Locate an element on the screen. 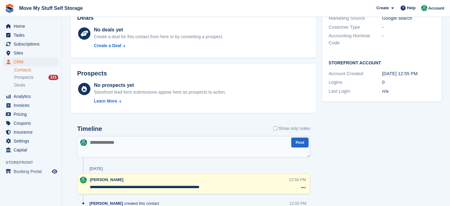 This screenshot has height=206, width=450. div: Account Created is located at coordinates (355, 74).